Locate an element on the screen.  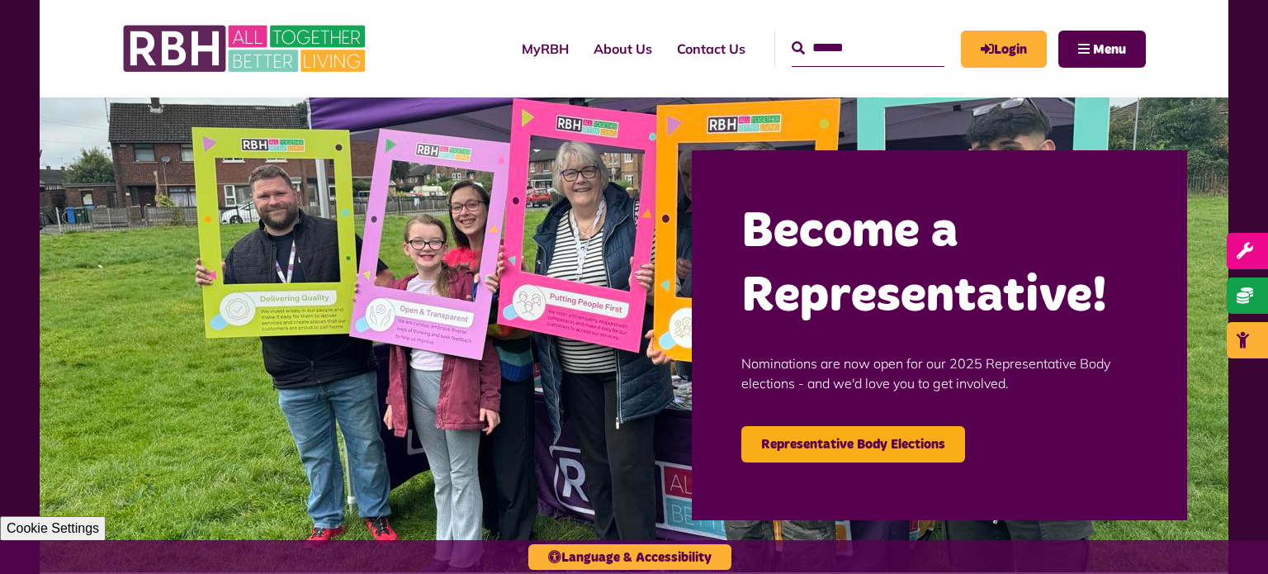
button: Language & Accessibility is located at coordinates (630, 556).